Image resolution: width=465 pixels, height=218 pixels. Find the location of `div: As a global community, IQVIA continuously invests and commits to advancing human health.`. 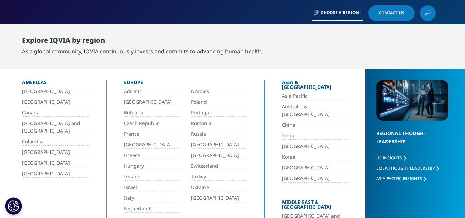

div: As a global community, IQVIA continuously invests and commits to advancing human health. is located at coordinates (142, 51).